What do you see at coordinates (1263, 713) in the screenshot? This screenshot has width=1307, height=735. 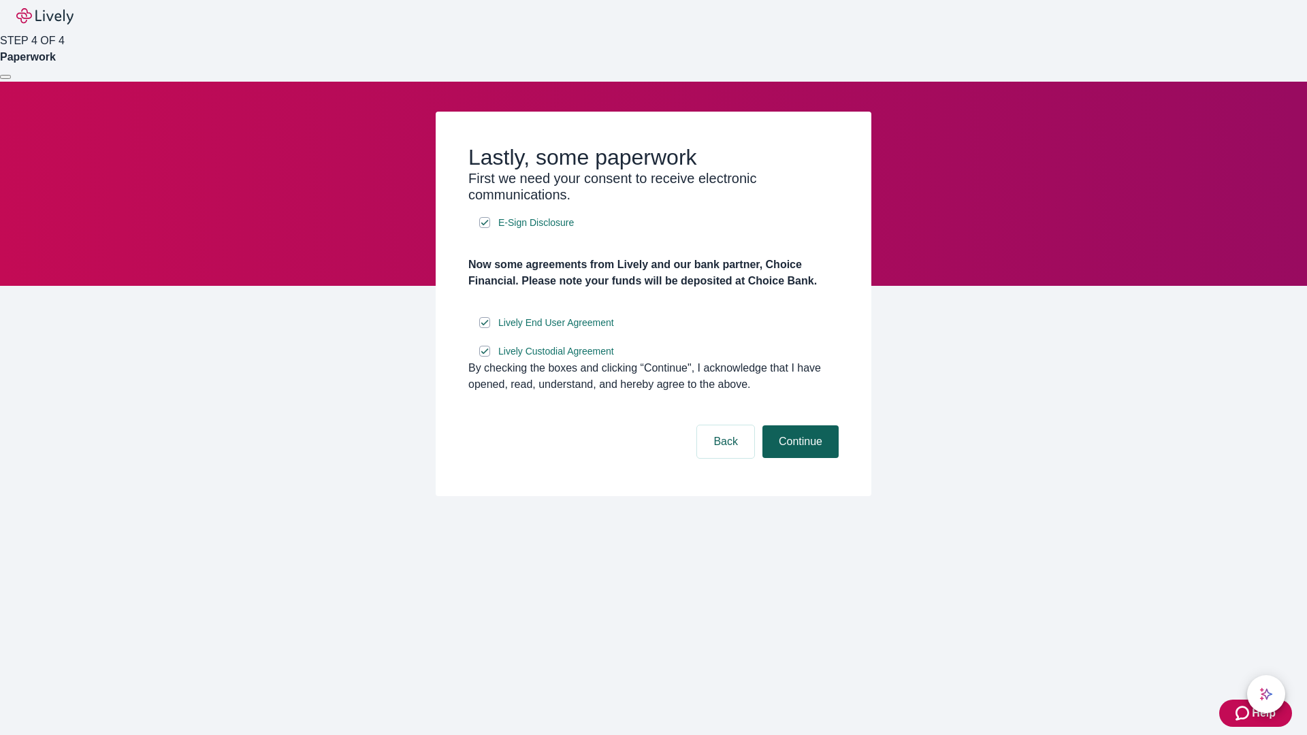 I see `span: Help` at bounding box center [1263, 713].